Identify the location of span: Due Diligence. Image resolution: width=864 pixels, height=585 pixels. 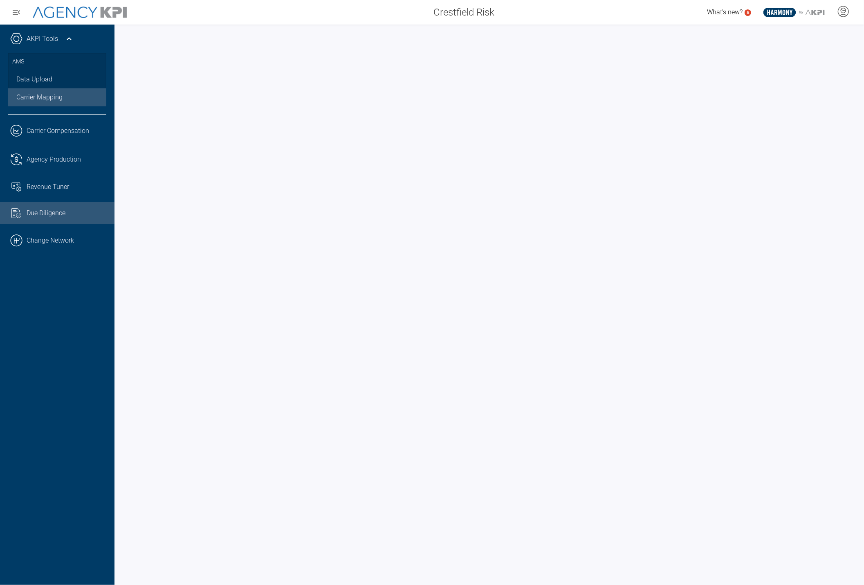
(46, 213).